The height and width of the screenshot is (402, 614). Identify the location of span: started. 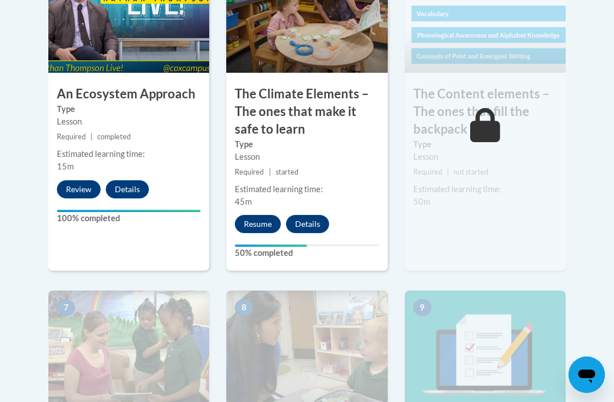
(287, 172).